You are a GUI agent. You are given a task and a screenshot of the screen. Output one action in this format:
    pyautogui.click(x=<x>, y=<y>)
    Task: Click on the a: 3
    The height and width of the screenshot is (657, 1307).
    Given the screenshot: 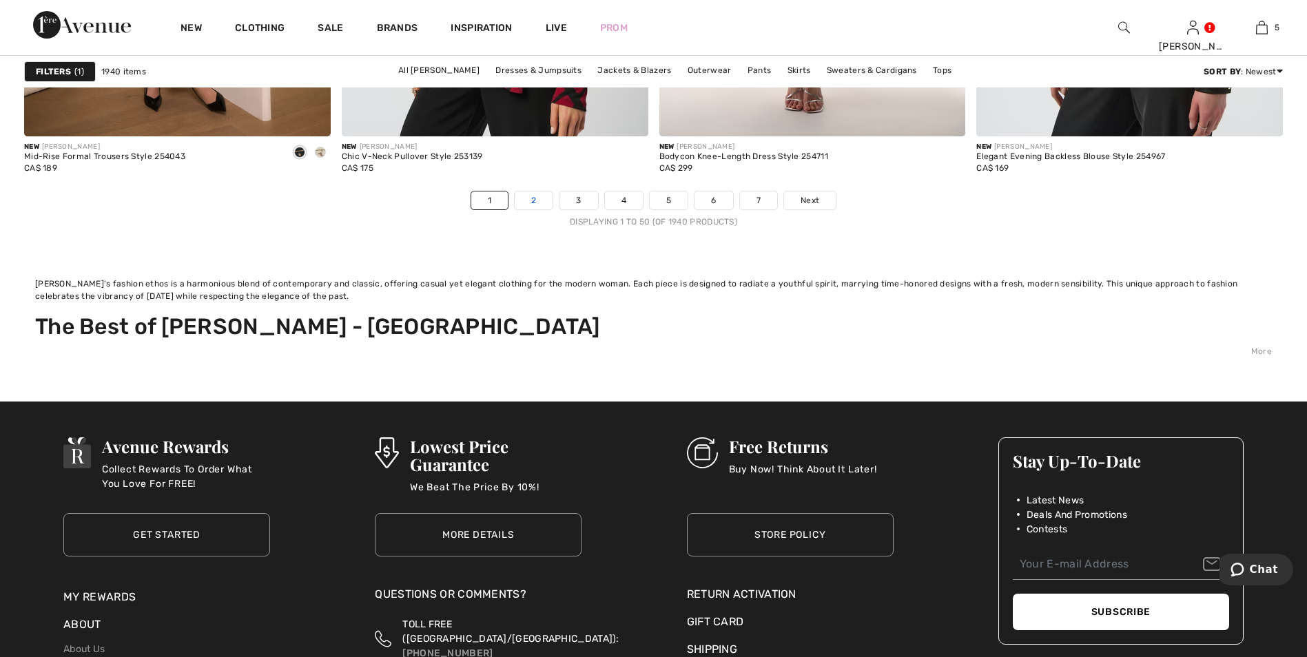 What is the action you would take?
    pyautogui.click(x=578, y=201)
    